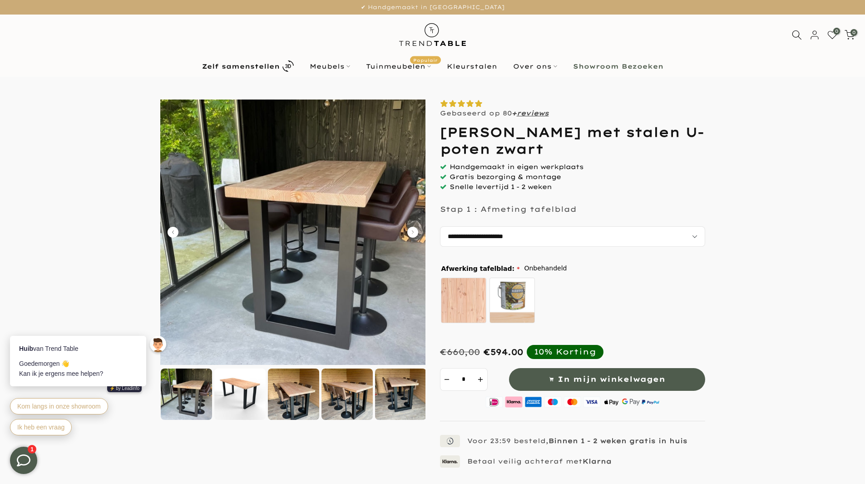  I want to click on button: Carousel Next Arrow, so click(413, 232).